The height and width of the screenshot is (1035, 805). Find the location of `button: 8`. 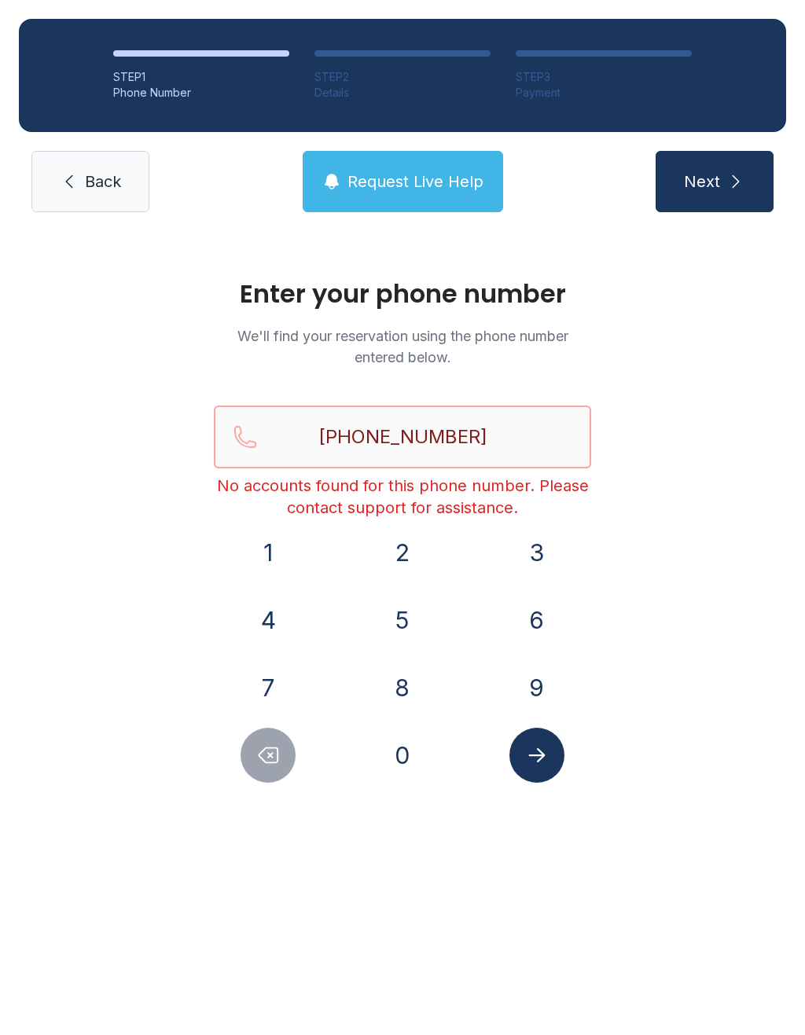

button: 8 is located at coordinates (402, 687).